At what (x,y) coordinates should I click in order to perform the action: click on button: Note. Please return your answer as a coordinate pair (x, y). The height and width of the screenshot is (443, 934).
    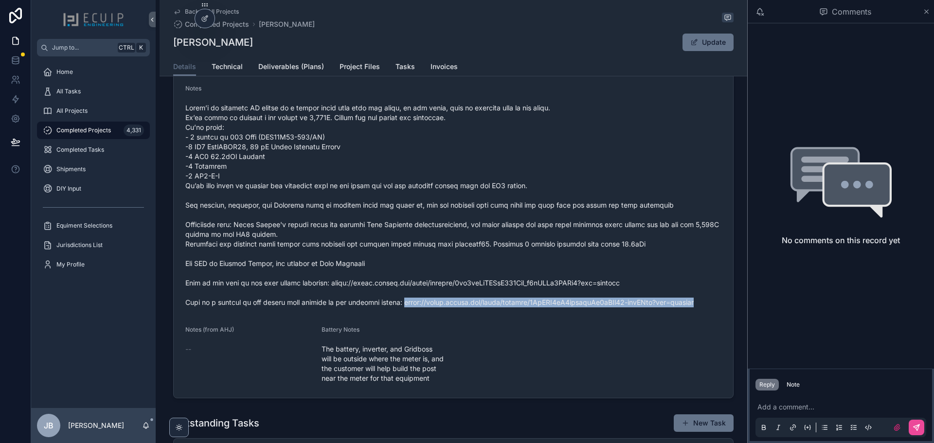
    Looking at the image, I should click on (793, 385).